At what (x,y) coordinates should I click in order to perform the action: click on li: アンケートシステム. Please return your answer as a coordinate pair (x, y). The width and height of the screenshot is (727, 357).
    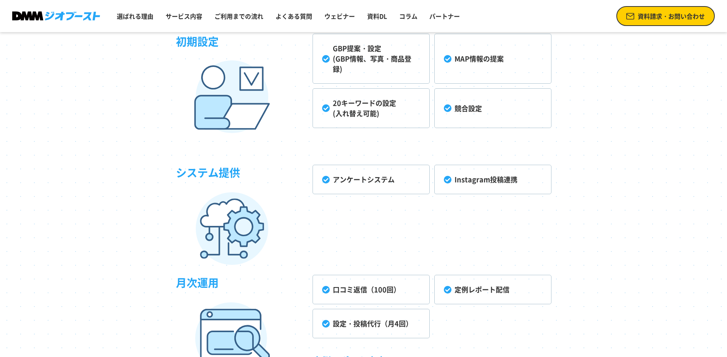
    Looking at the image, I should click on (371, 179).